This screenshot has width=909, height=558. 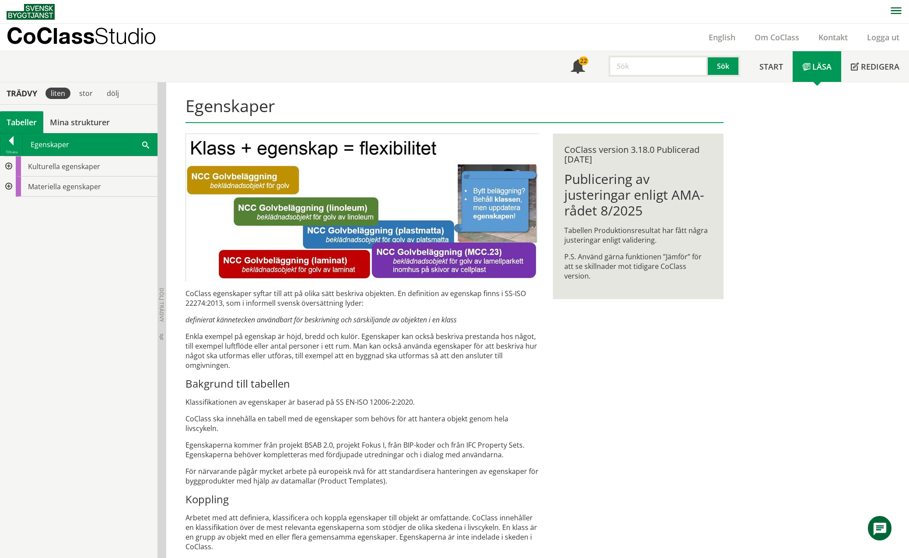 I want to click on p: P.S. Använd gärna funktionen ”Jämför” för att se skillnader mot tidigare CoClass version., so click(x=638, y=266).